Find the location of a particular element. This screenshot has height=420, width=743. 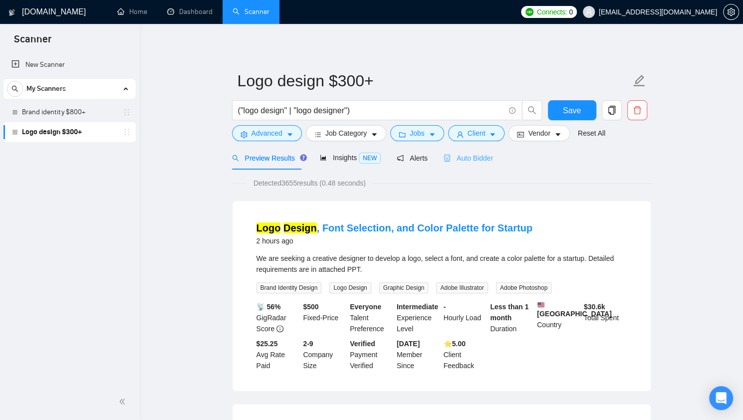

div: Country is located at coordinates (559, 318).